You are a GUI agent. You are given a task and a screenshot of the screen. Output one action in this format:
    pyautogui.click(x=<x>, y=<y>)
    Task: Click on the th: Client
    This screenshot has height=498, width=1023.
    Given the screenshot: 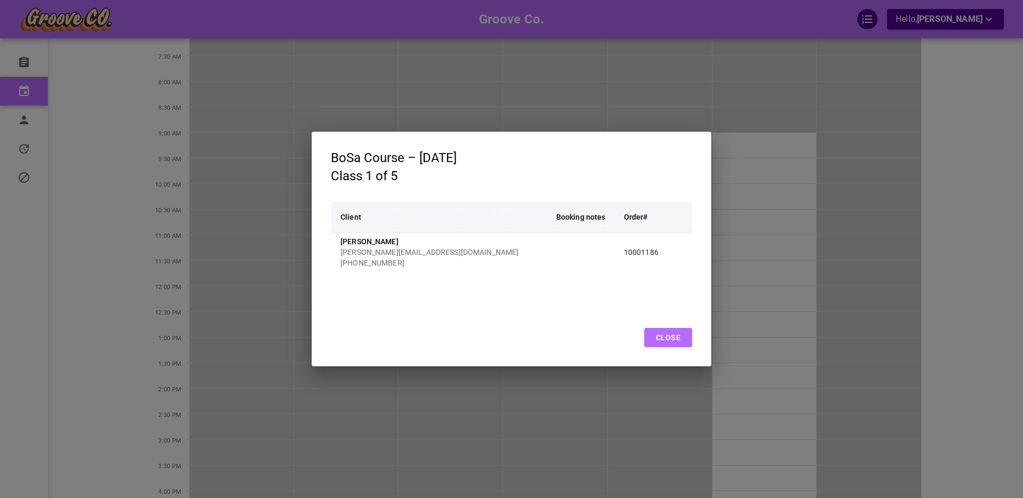 What is the action you would take?
    pyautogui.click(x=441, y=217)
    